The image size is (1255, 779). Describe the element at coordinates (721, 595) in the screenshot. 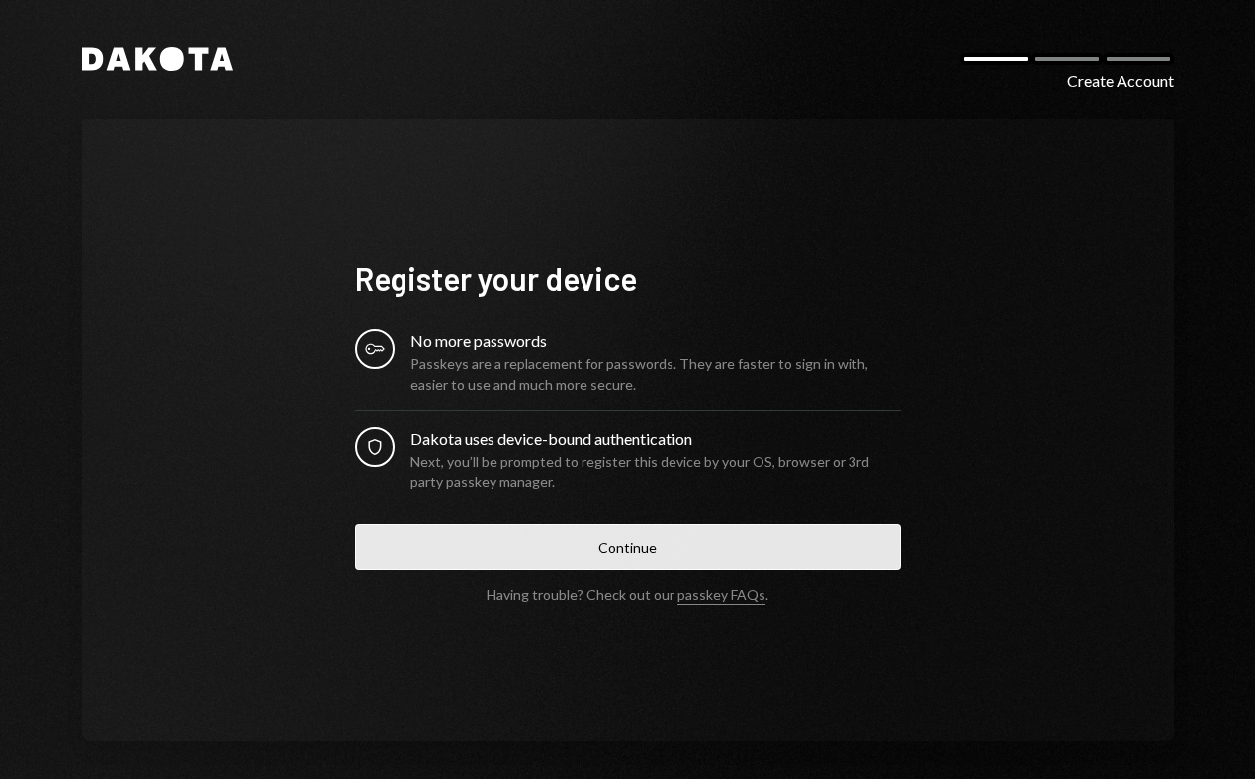

I see `a: passkey FAQs` at that location.